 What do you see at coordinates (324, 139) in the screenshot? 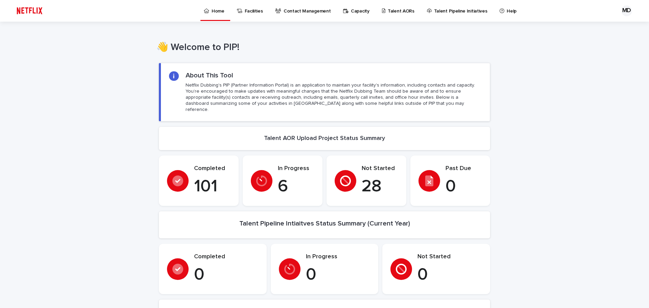
I see `h2: Talent AOR Upload Project Status Summary` at bounding box center [324, 139].